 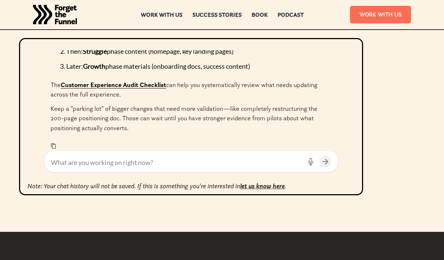 What do you see at coordinates (260, 15) in the screenshot?
I see `a: Book` at bounding box center [260, 15].